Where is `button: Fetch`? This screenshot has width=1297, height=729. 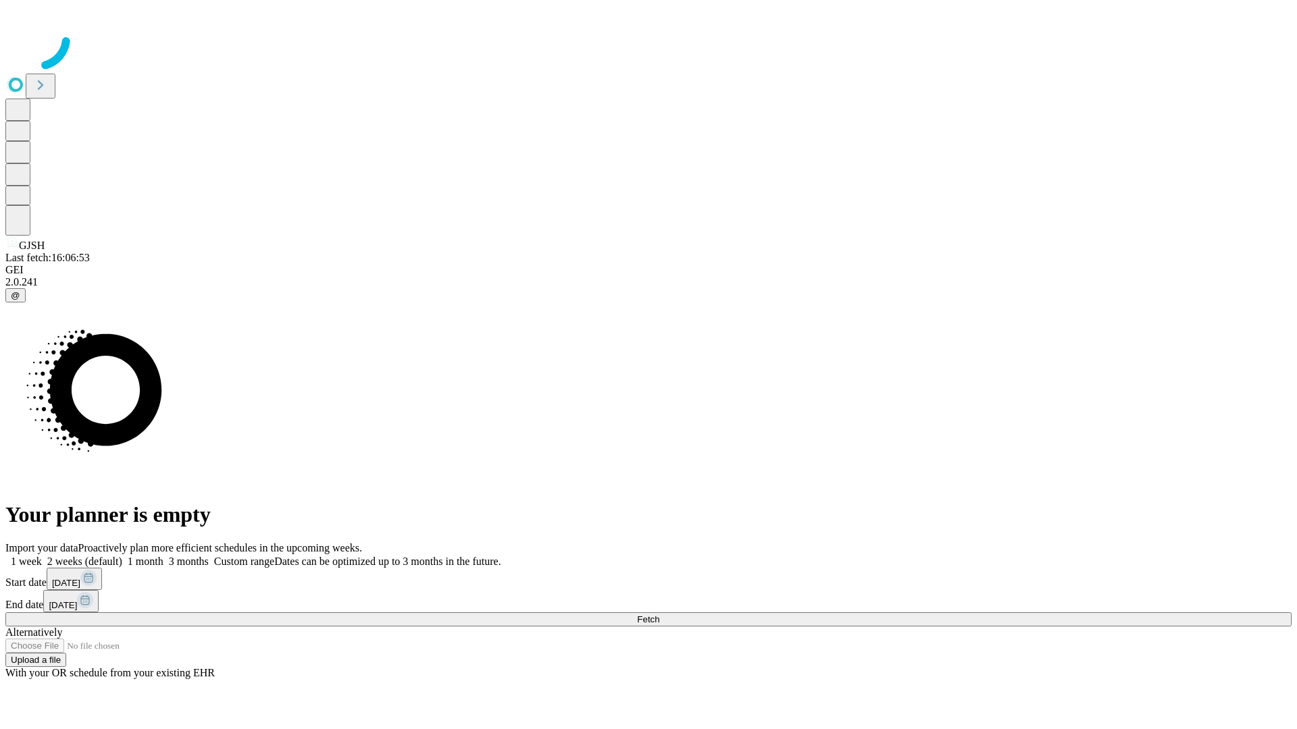 button: Fetch is located at coordinates (648, 619).